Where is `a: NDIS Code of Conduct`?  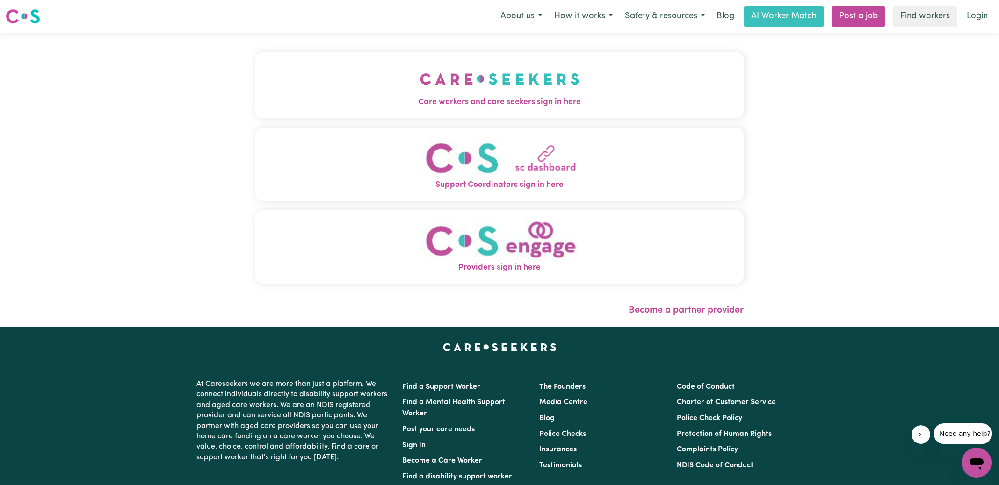
a: NDIS Code of Conduct is located at coordinates (715, 466).